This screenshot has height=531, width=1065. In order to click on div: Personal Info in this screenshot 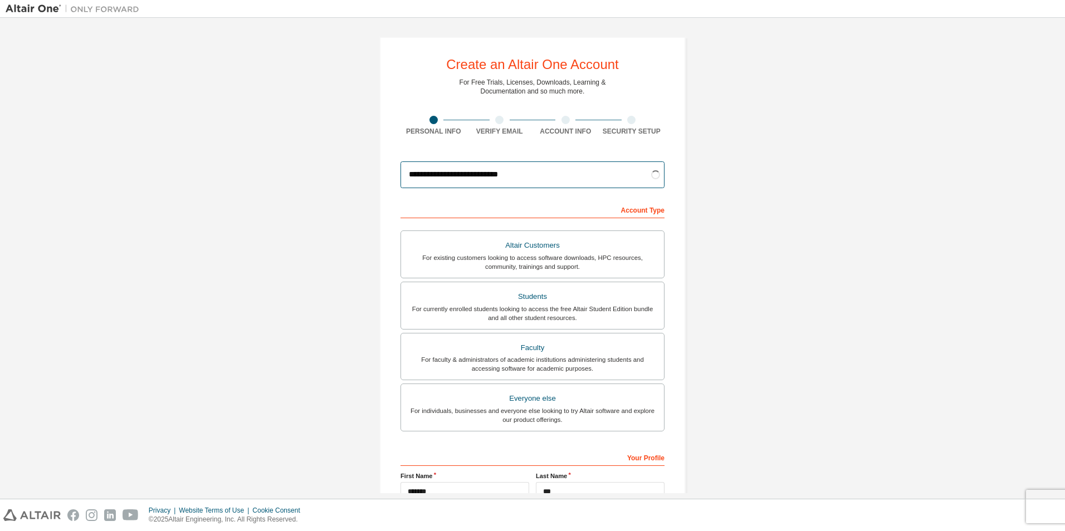, I will do `click(433, 131)`.